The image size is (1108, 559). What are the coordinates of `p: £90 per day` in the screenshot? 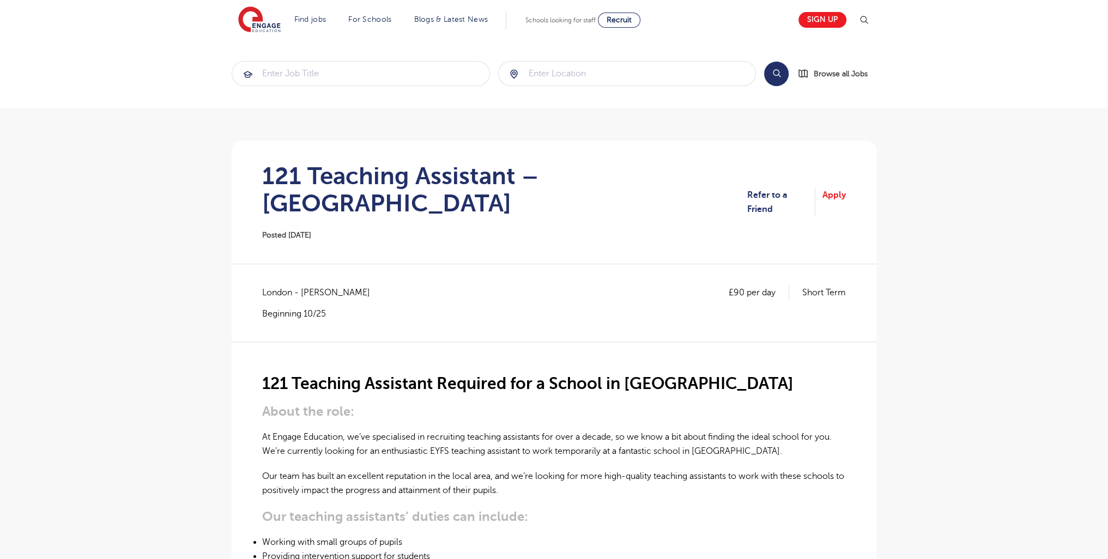 It's located at (759, 293).